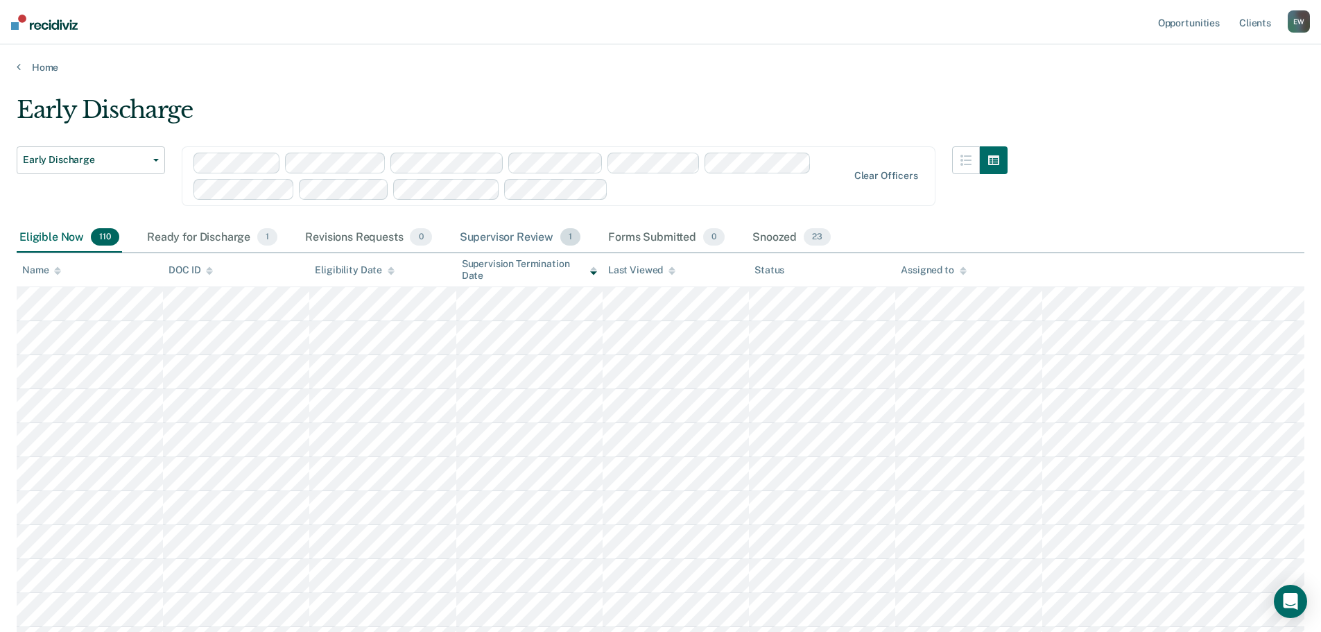 The height and width of the screenshot is (632, 1321). I want to click on div: Supervisor Review1, so click(520, 238).